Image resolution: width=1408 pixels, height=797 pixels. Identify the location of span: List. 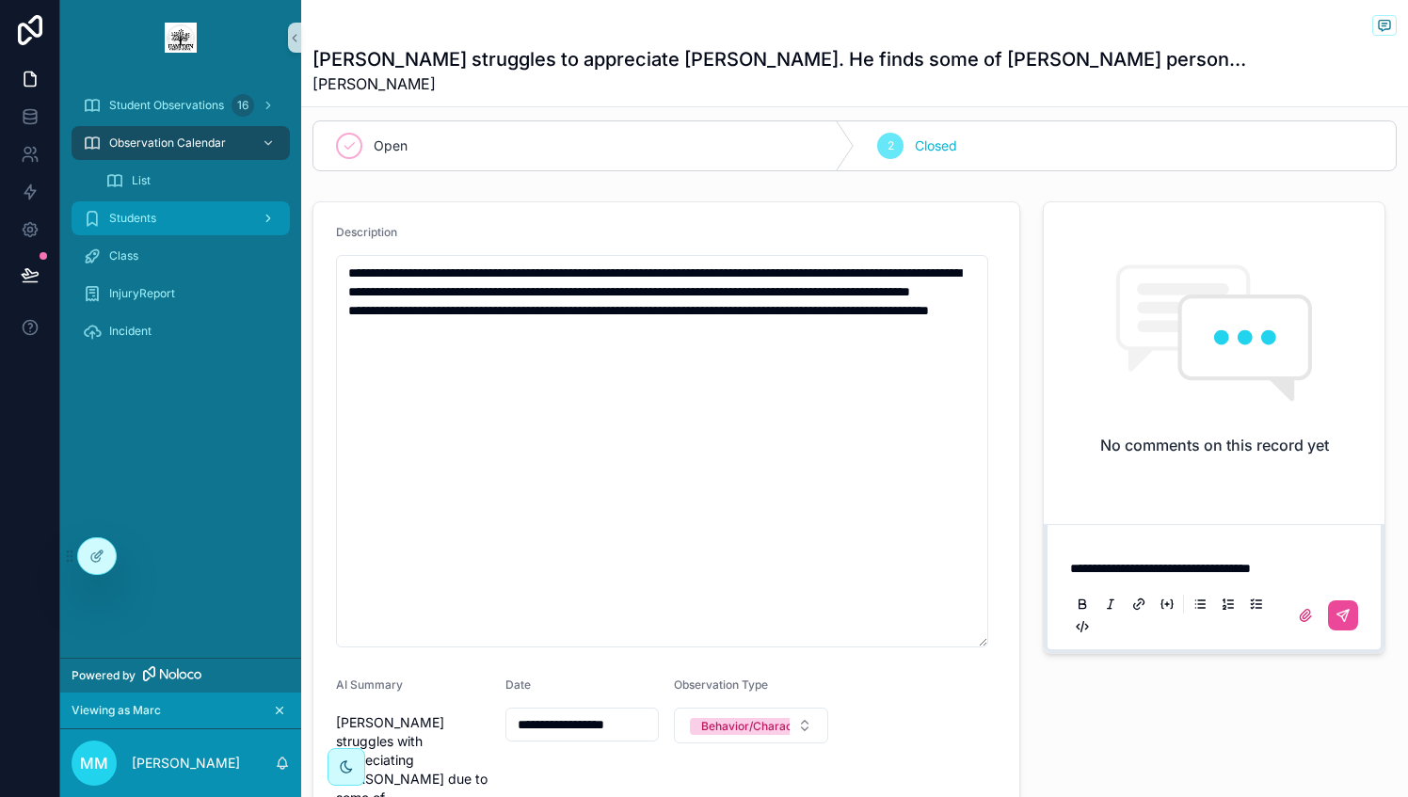
(141, 181).